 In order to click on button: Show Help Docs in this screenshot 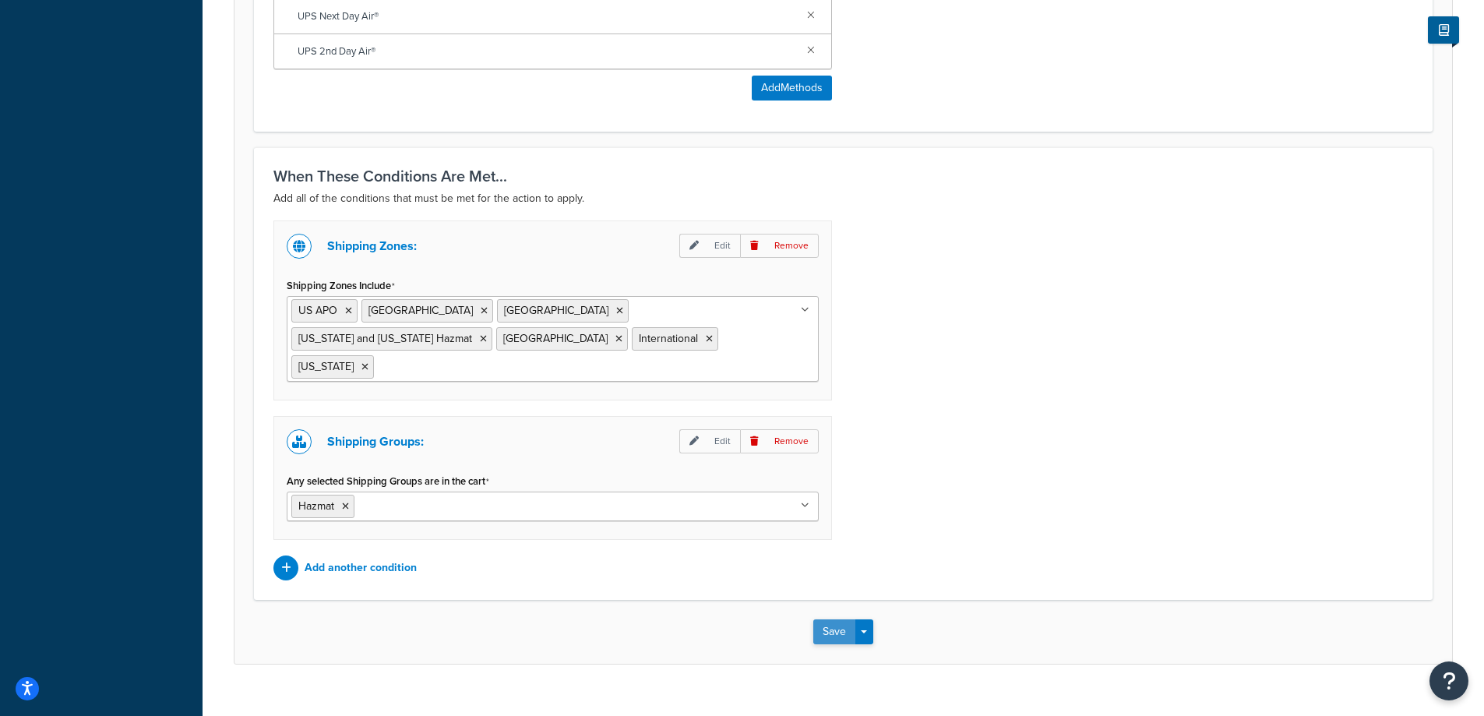, I will do `click(1443, 30)`.